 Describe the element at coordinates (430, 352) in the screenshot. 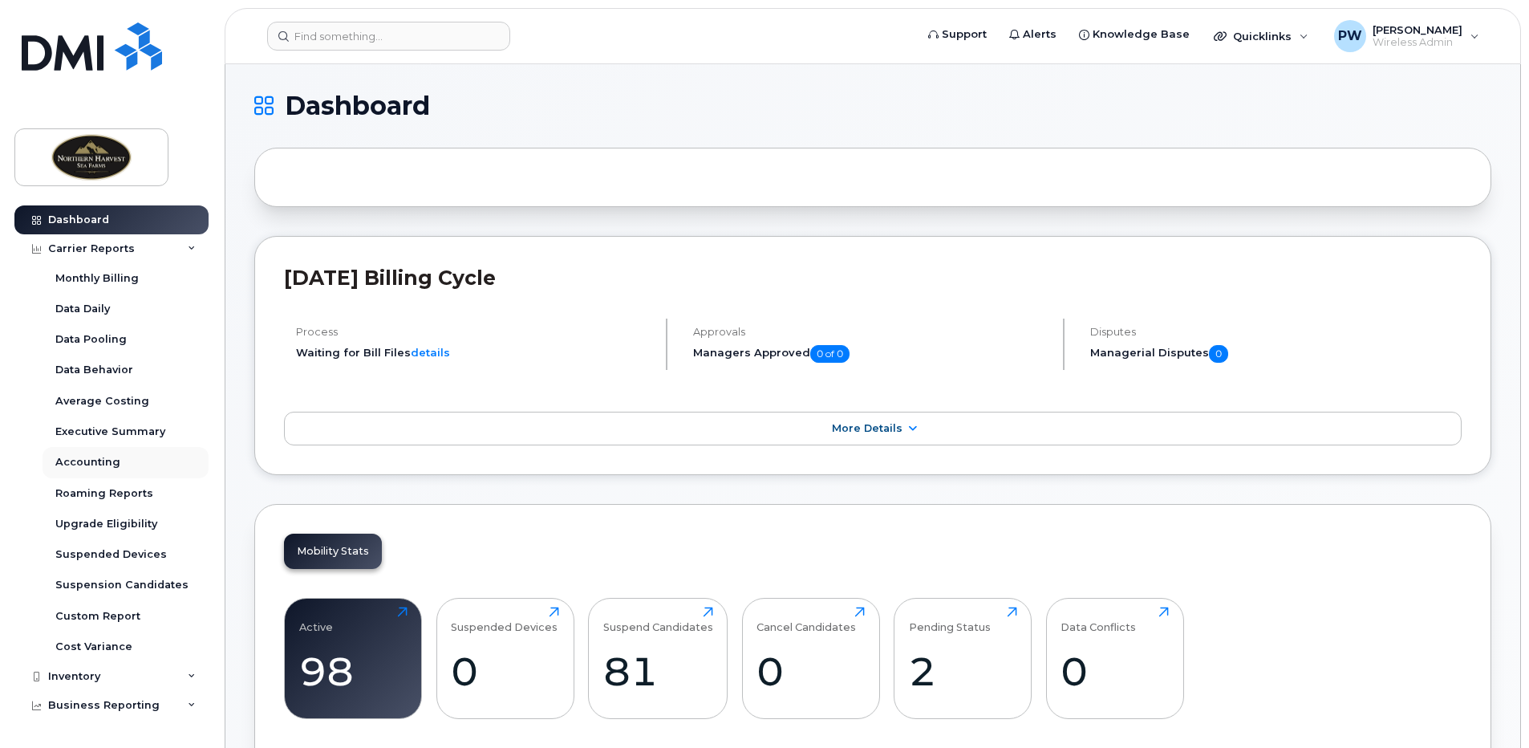

I see `a: details` at that location.